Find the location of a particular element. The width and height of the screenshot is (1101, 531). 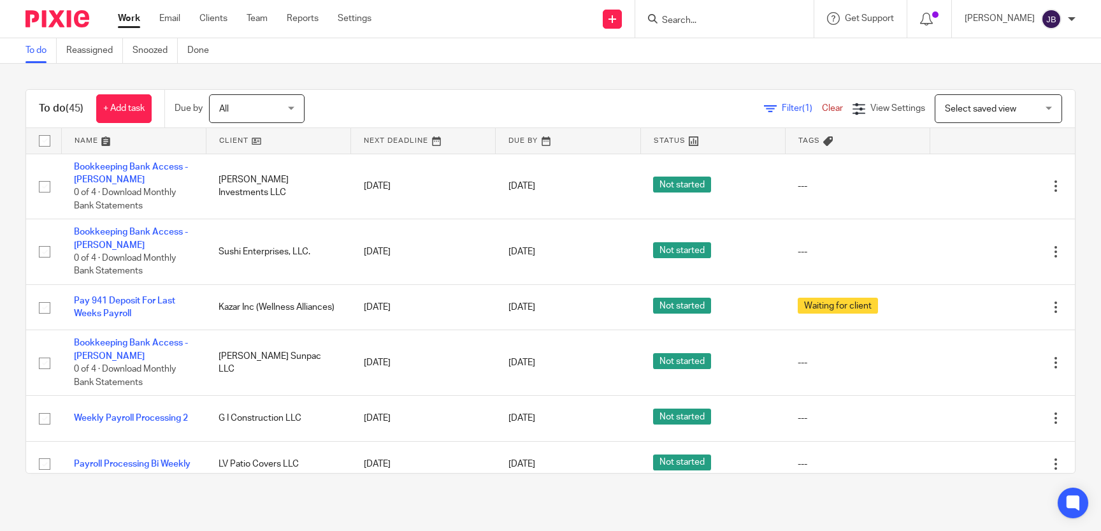

a: Work is located at coordinates (129, 18).